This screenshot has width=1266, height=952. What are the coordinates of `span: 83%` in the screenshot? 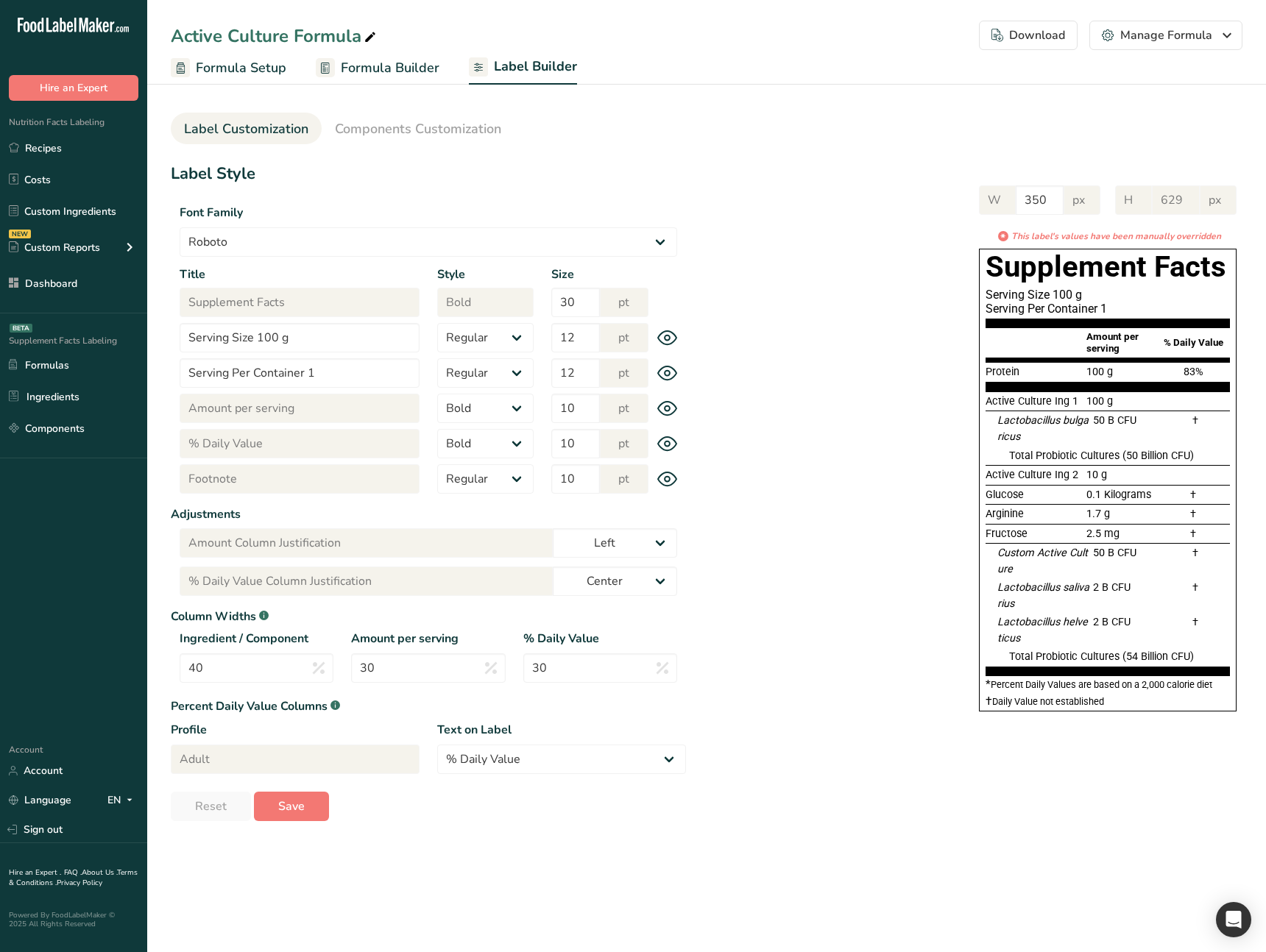 It's located at (1192, 372).